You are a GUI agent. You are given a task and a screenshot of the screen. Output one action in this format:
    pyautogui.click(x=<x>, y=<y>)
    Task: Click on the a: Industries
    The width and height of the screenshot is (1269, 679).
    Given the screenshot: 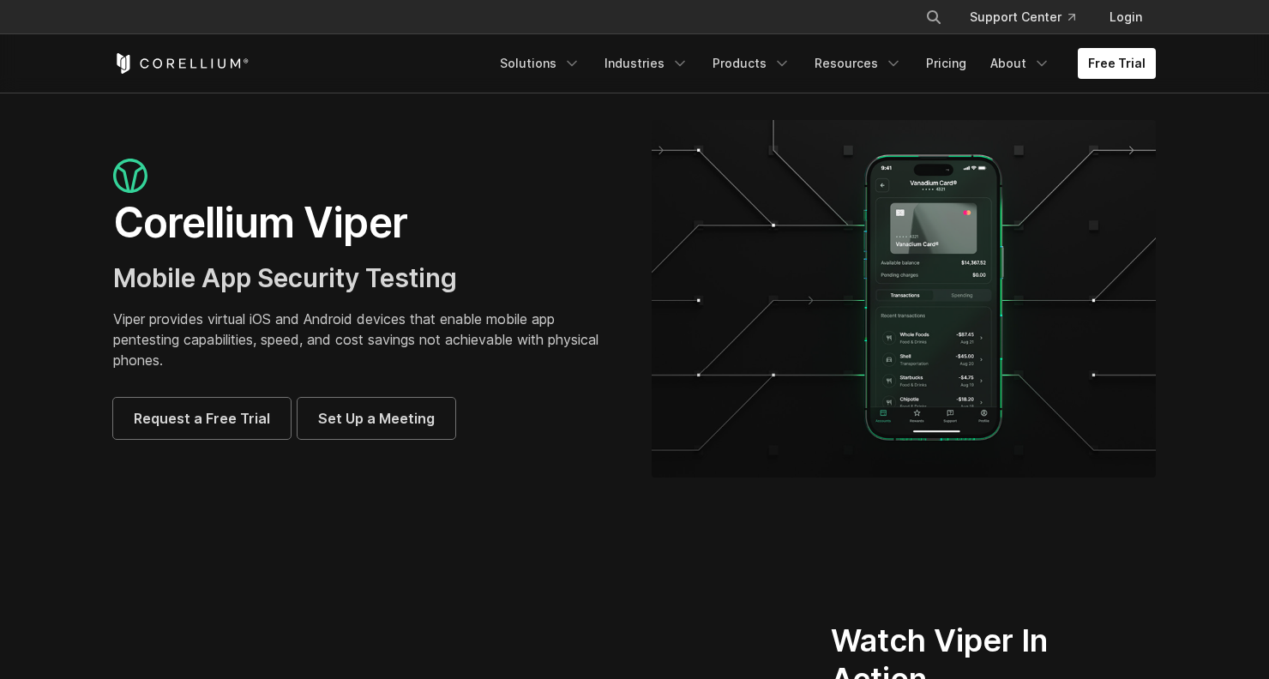 What is the action you would take?
    pyautogui.click(x=646, y=63)
    